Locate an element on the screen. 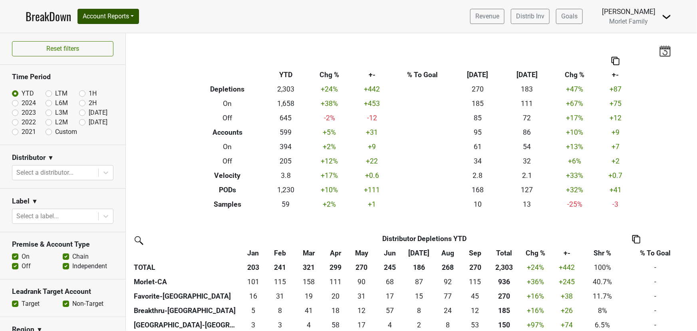 This screenshot has height=331, width=697. th: Jan: activate to sort column ascending is located at coordinates (253, 253).